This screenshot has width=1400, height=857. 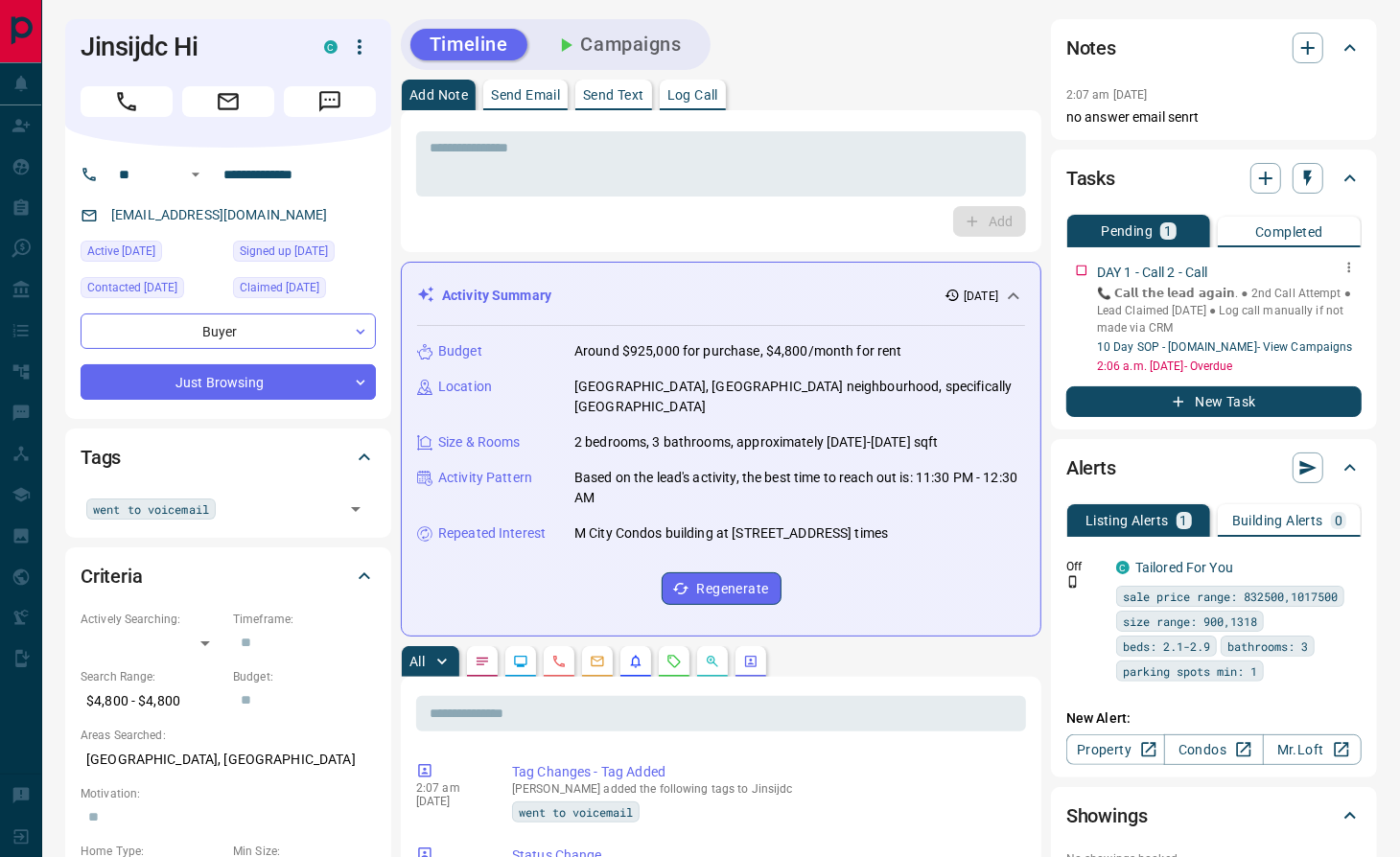 What do you see at coordinates (738, 351) in the screenshot?
I see `p: Around $925,000 for purchase, $4,800/month for rent` at bounding box center [738, 351].